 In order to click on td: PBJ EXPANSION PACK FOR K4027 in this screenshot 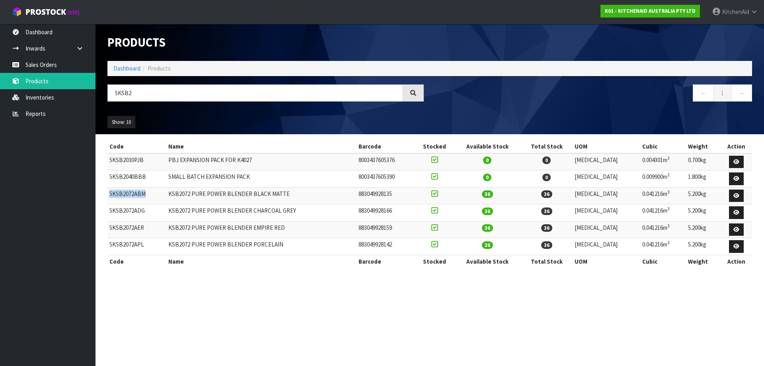, I will do `click(261, 162)`.